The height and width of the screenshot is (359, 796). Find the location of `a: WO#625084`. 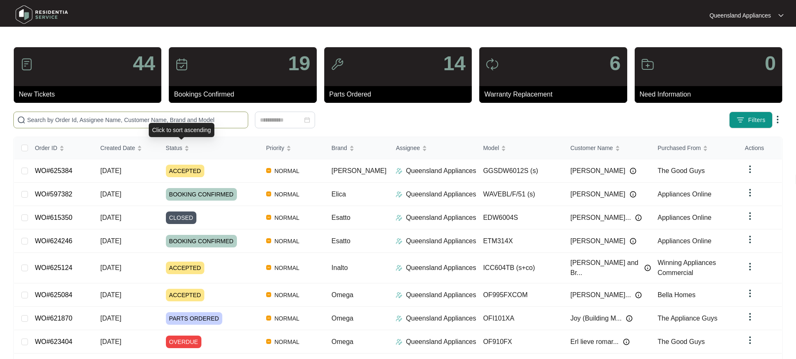

a: WO#625084 is located at coordinates (54, 295).